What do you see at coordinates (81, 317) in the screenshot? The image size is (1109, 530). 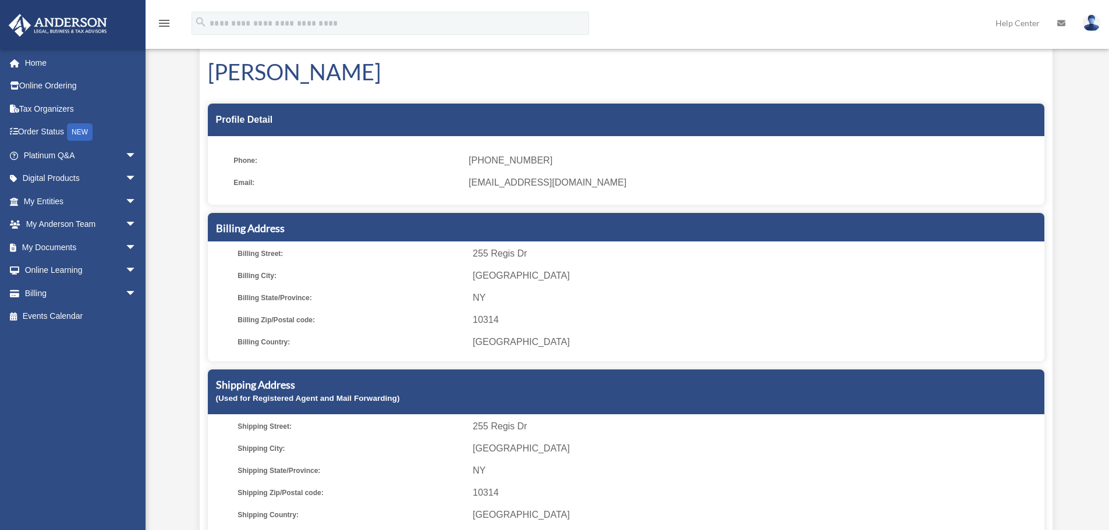 I see `a: Events Calendar` at bounding box center [81, 317].